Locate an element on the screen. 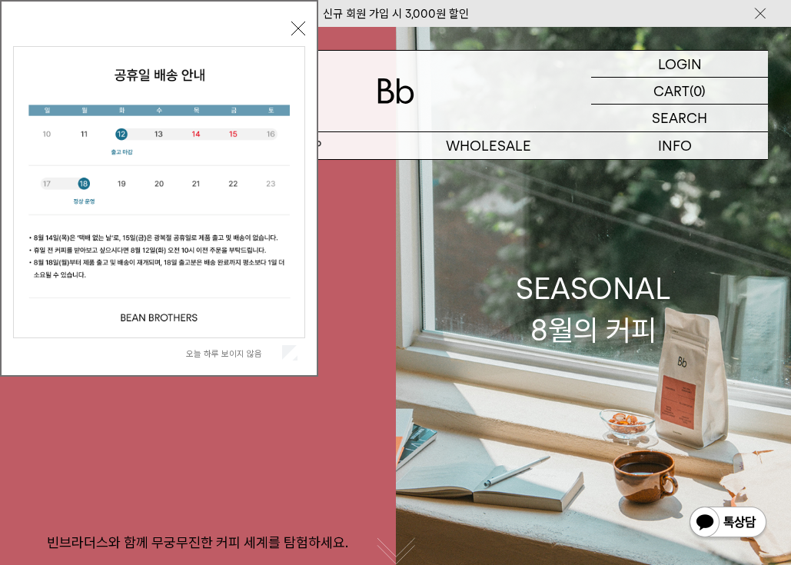  img: cb63d4bbb2e6550c365f227fdc69b27f_113810.jpg is located at coordinates (159, 192).